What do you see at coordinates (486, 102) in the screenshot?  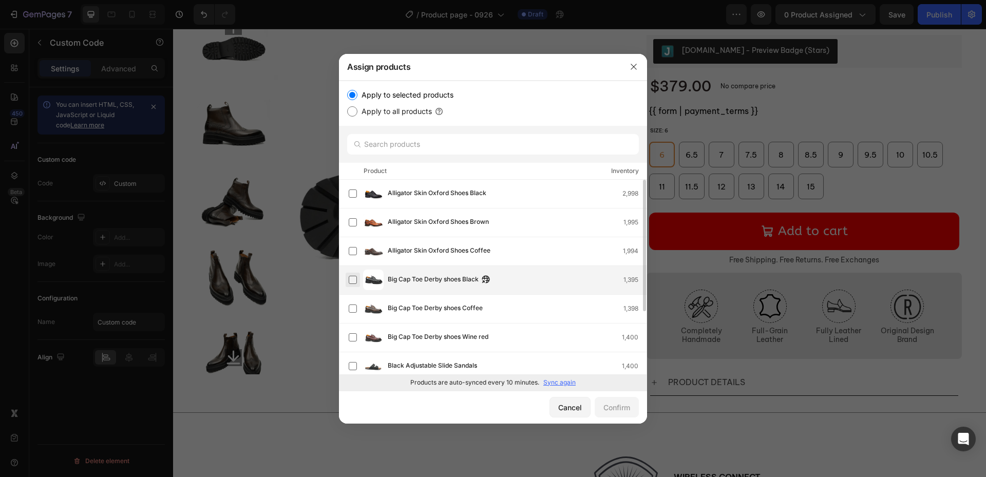 I see `legend: SIZE: 6` at bounding box center [486, 102].